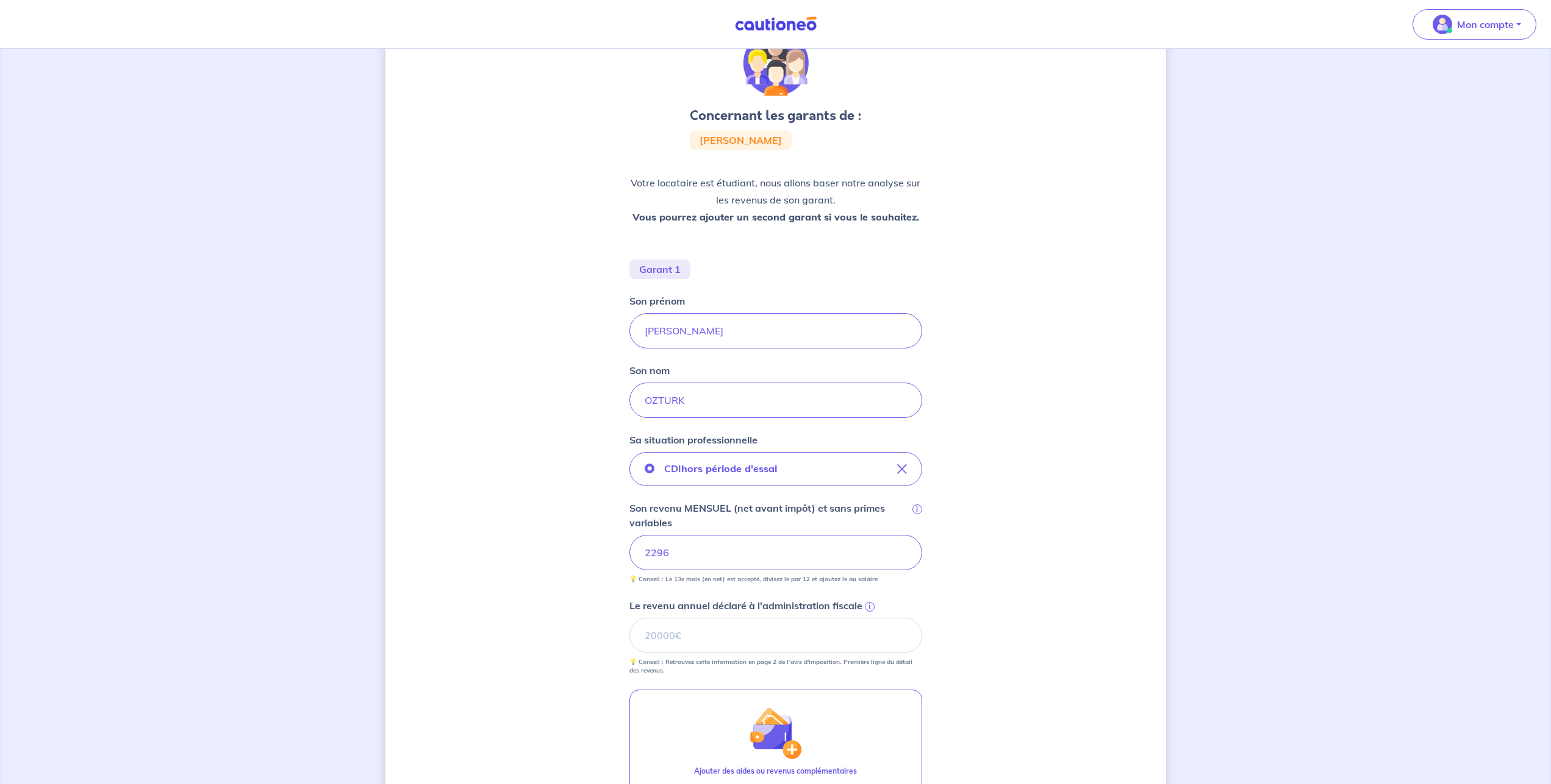 The height and width of the screenshot is (784, 1551). Describe the element at coordinates (754, 580) in the screenshot. I see `p: 💡 Conseil : Le 13e mois (en net) est accepté, divisez le par 12 et ajoutez le au salaire` at that location.